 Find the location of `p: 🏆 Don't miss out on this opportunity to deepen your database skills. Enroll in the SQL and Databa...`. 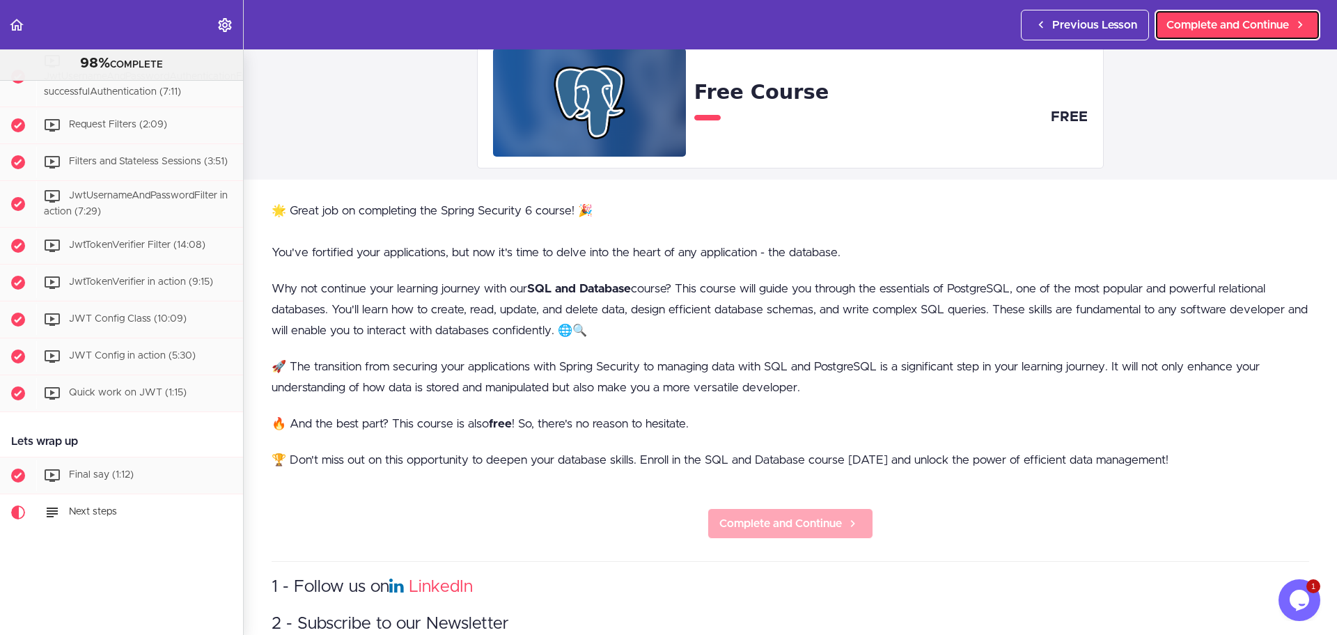

p: 🏆 Don't miss out on this opportunity to deepen your database skills. Enroll in the SQL and Databa... is located at coordinates (790, 460).